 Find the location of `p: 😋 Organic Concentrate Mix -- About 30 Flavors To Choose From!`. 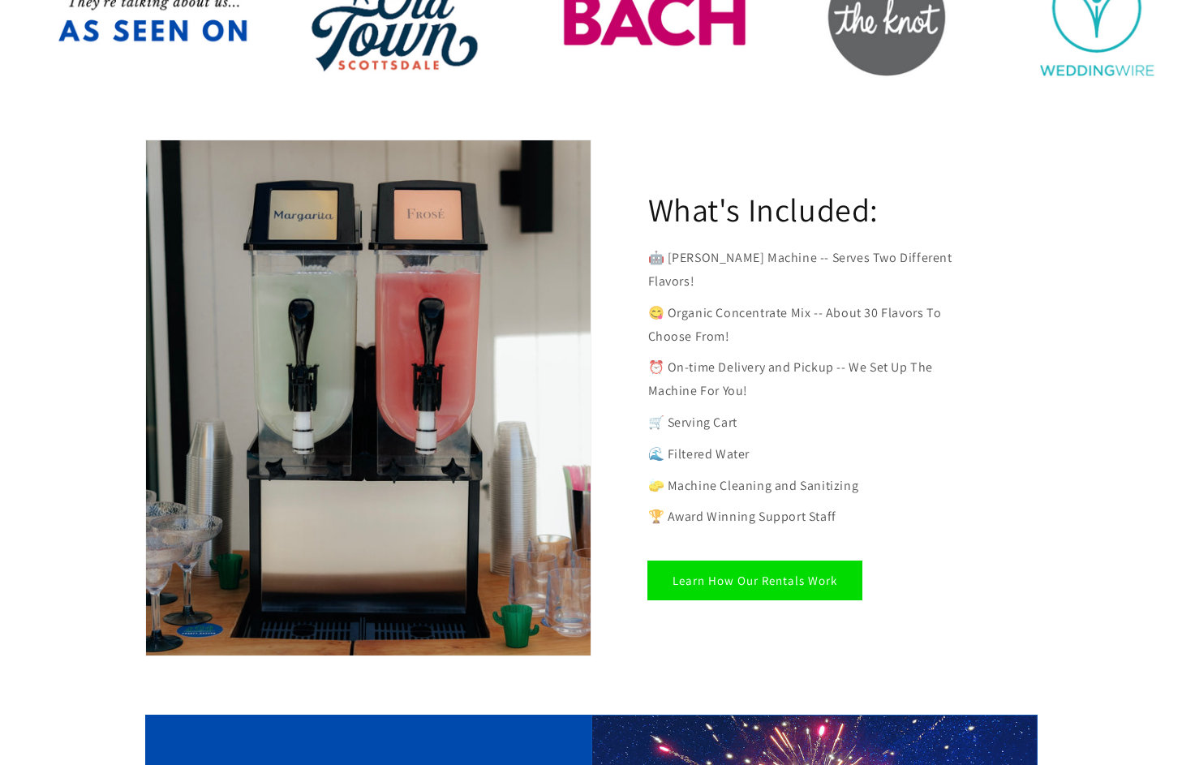

p: 😋 Organic Concentrate Mix -- About 30 Flavors To Choose From! is located at coordinates (815, 325).